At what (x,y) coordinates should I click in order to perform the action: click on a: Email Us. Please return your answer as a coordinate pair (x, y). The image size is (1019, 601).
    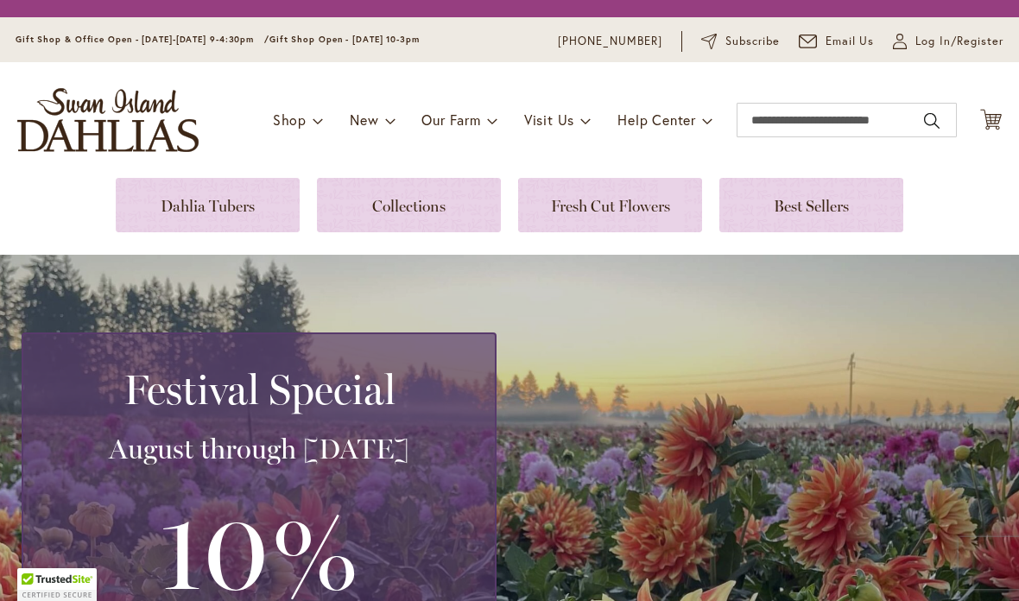
    Looking at the image, I should click on (837, 41).